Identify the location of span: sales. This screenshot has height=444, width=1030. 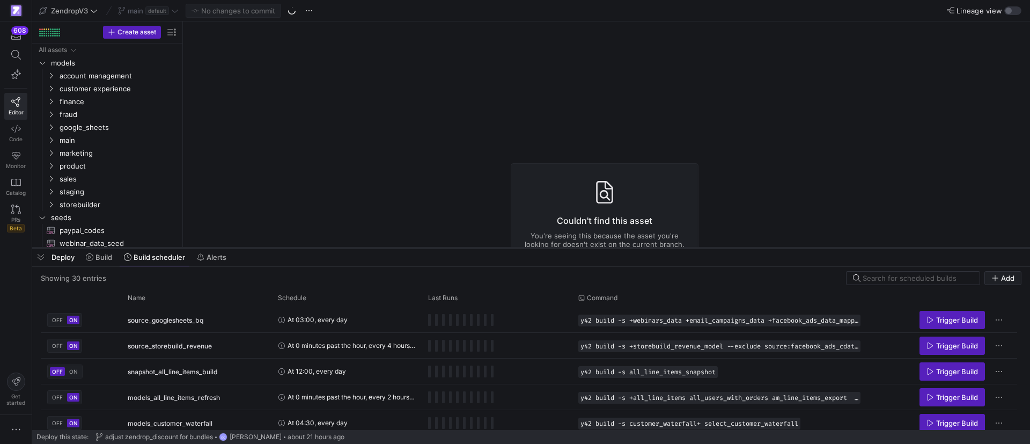
(118, 179).